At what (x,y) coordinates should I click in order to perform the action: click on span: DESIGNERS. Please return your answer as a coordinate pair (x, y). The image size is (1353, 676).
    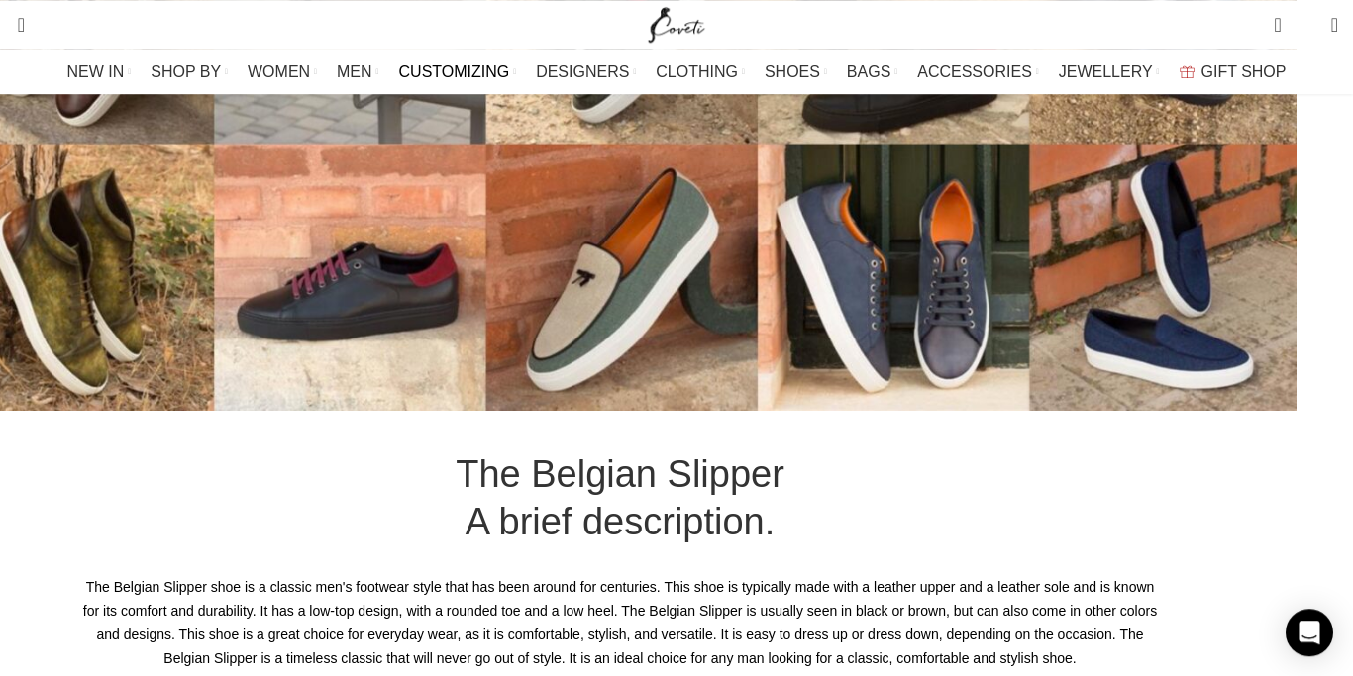
    Looking at the image, I should click on (582, 71).